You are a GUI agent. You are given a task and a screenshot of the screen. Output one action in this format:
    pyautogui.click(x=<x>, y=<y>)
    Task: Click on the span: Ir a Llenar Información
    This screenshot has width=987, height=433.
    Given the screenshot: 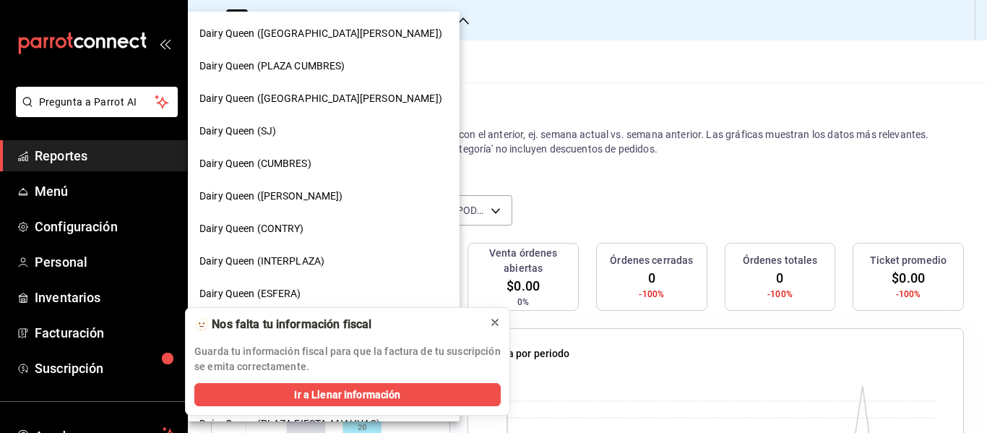 What is the action you would take?
    pyautogui.click(x=347, y=395)
    